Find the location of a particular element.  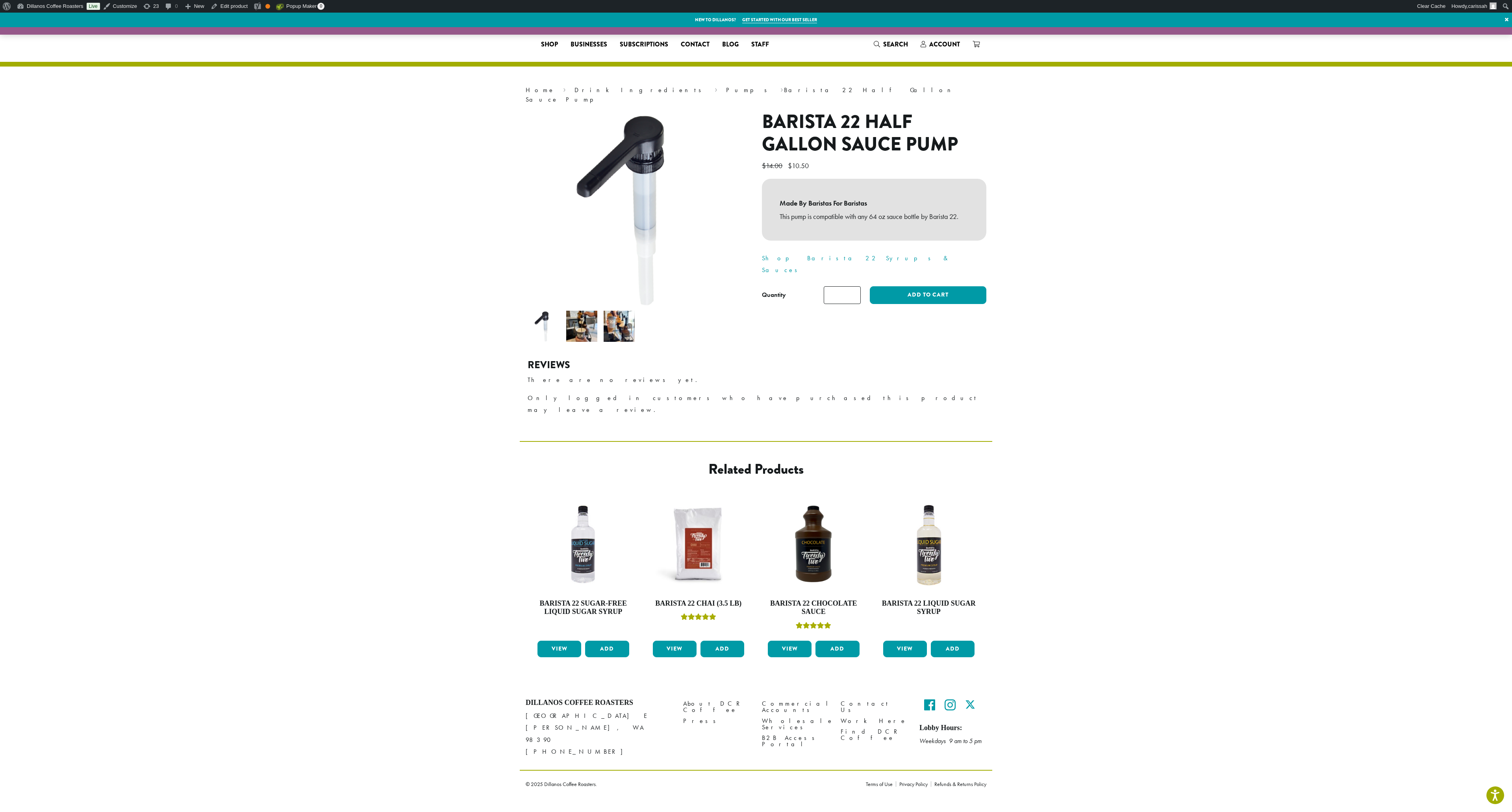

a: Barista 22 Chocolate SauceRated 5.00 out of 5 is located at coordinates (814, 568).